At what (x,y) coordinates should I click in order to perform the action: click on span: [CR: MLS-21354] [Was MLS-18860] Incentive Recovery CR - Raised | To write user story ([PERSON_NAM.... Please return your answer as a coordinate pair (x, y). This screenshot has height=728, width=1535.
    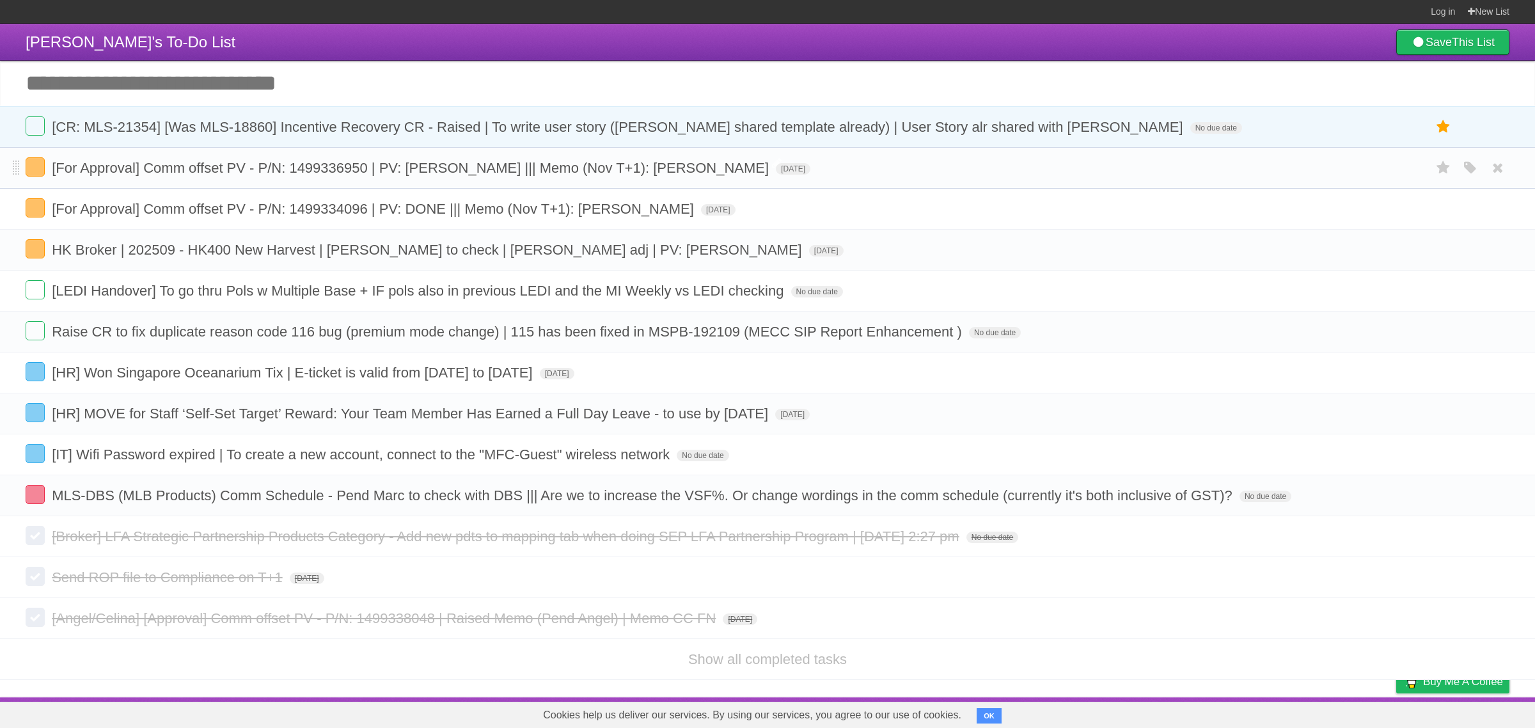
    Looking at the image, I should click on (619, 127).